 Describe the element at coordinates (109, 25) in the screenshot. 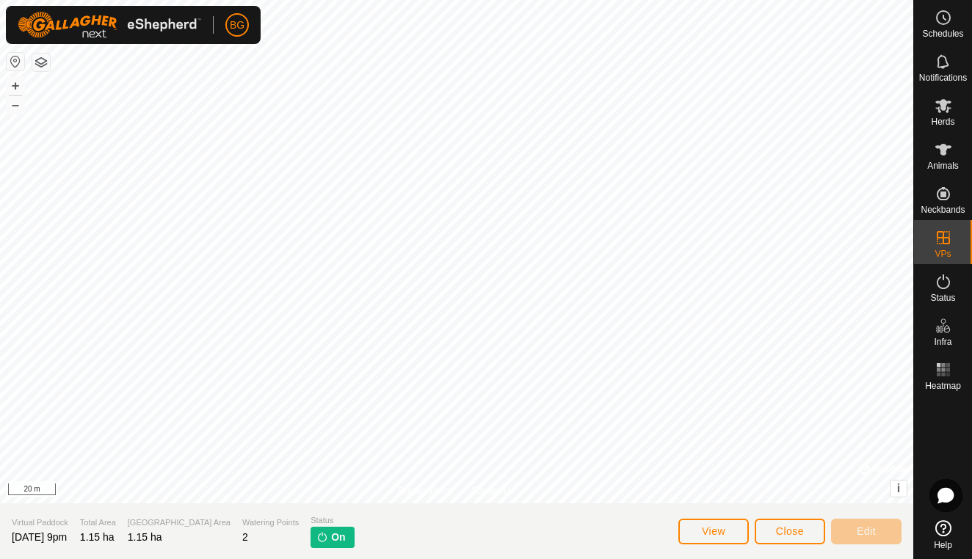

I see `img: Gallagher Logo` at that location.